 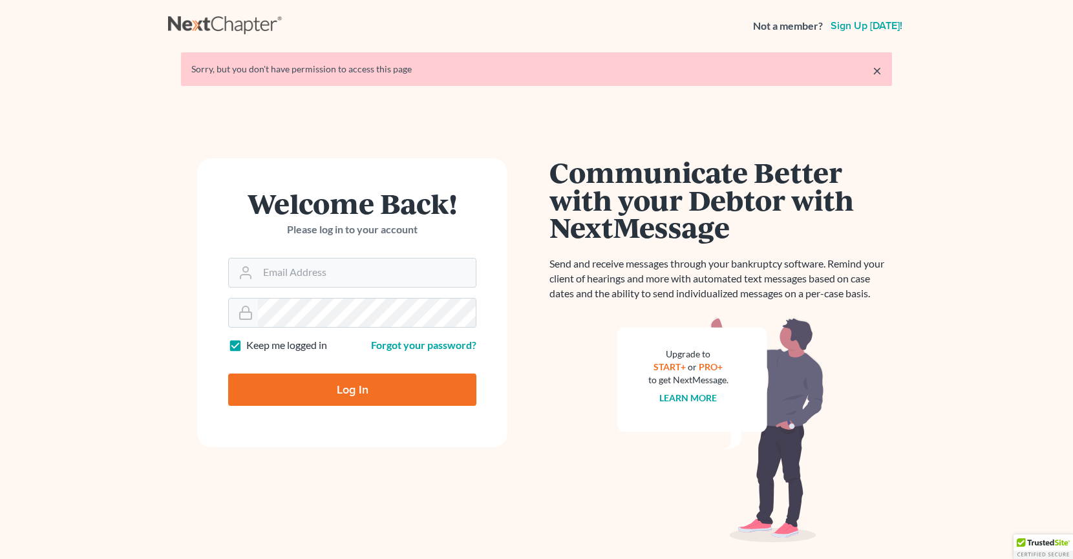 I want to click on img: nextmessage_bg-59042aed3d76b12b5cd301f8e5b87938c9018125f34e5fa2b7a6b67550977c72.svg, so click(x=721, y=430).